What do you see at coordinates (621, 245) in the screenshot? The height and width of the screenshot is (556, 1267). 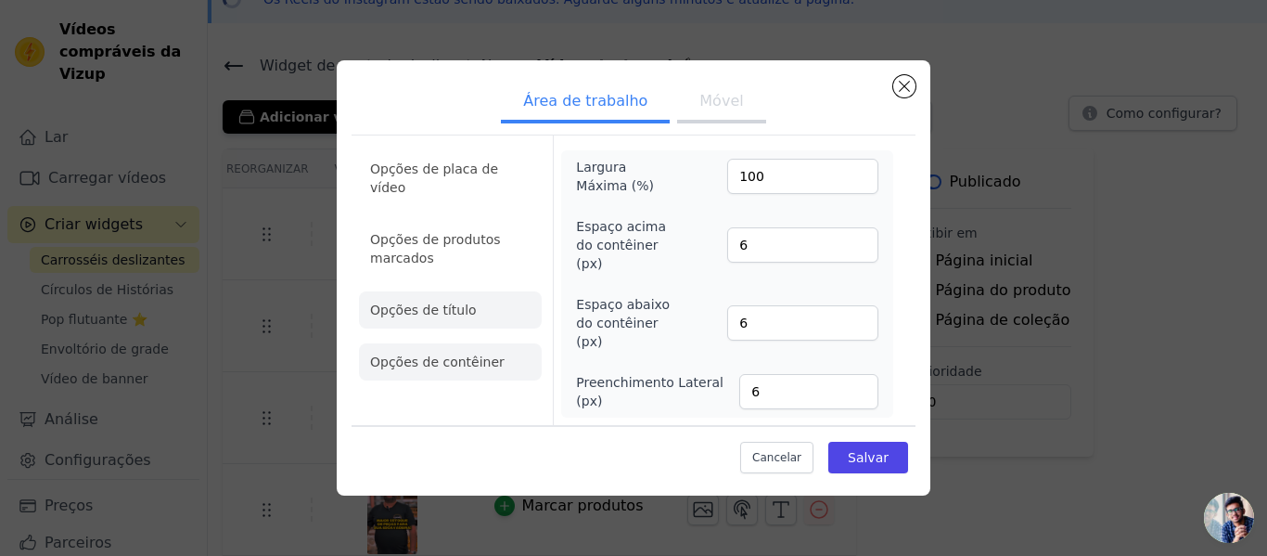 I see `font: Espaço acima do contêiner (px)` at bounding box center [621, 245].